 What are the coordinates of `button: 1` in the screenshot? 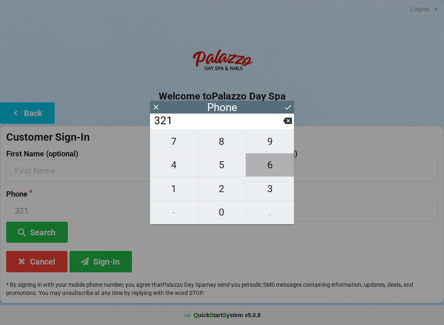 It's located at (174, 188).